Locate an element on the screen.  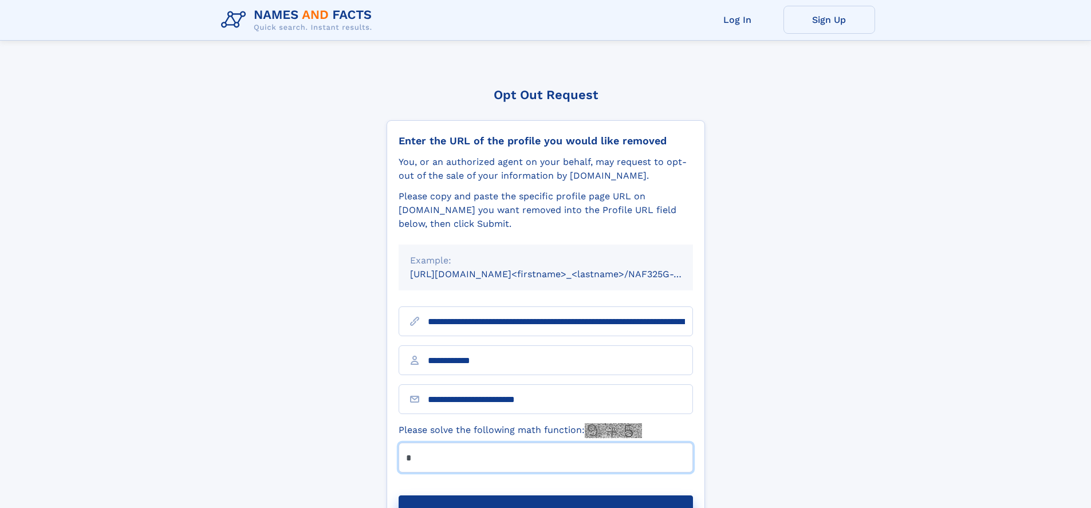
div: You, or an authorized agent on your behalf, may request to opt-out of the sale of your informatio... is located at coordinates (546, 169).